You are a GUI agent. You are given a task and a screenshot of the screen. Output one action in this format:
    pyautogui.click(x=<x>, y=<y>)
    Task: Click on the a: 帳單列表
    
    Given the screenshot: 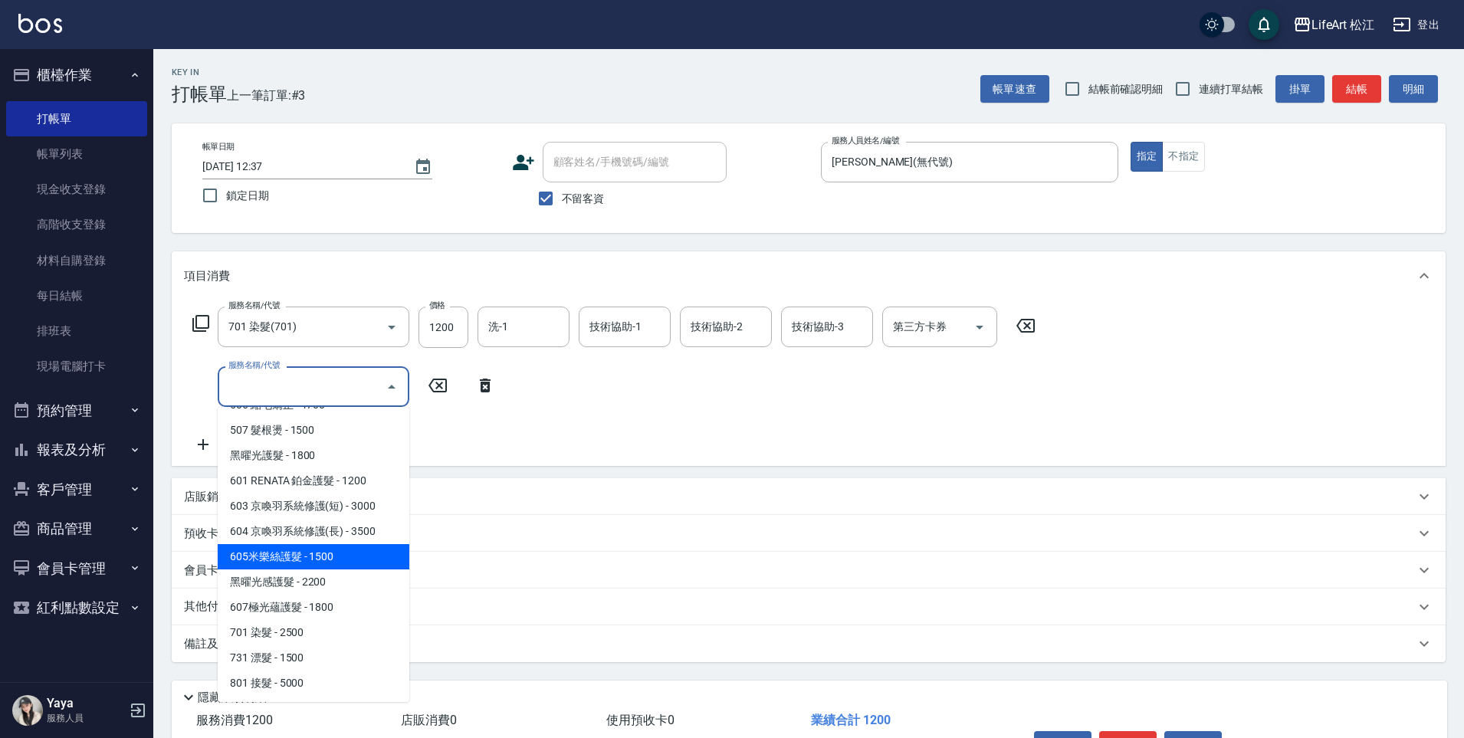 What is the action you would take?
    pyautogui.click(x=77, y=154)
    